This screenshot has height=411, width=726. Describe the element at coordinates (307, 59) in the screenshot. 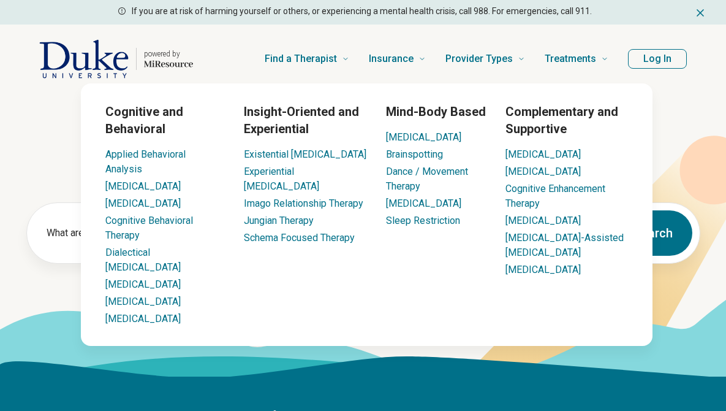

I see `a: Find a Therapist` at that location.